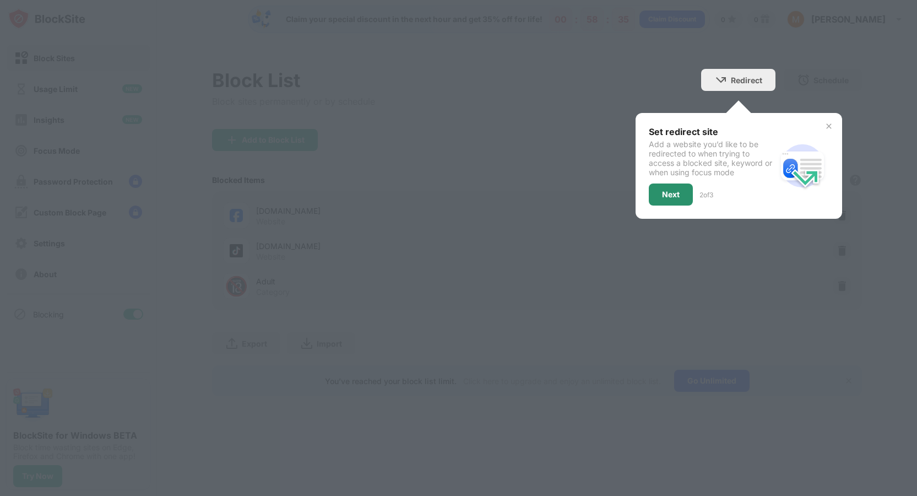 The width and height of the screenshot is (917, 496). What do you see at coordinates (747, 80) in the screenshot?
I see `div: Redirect` at bounding box center [747, 80].